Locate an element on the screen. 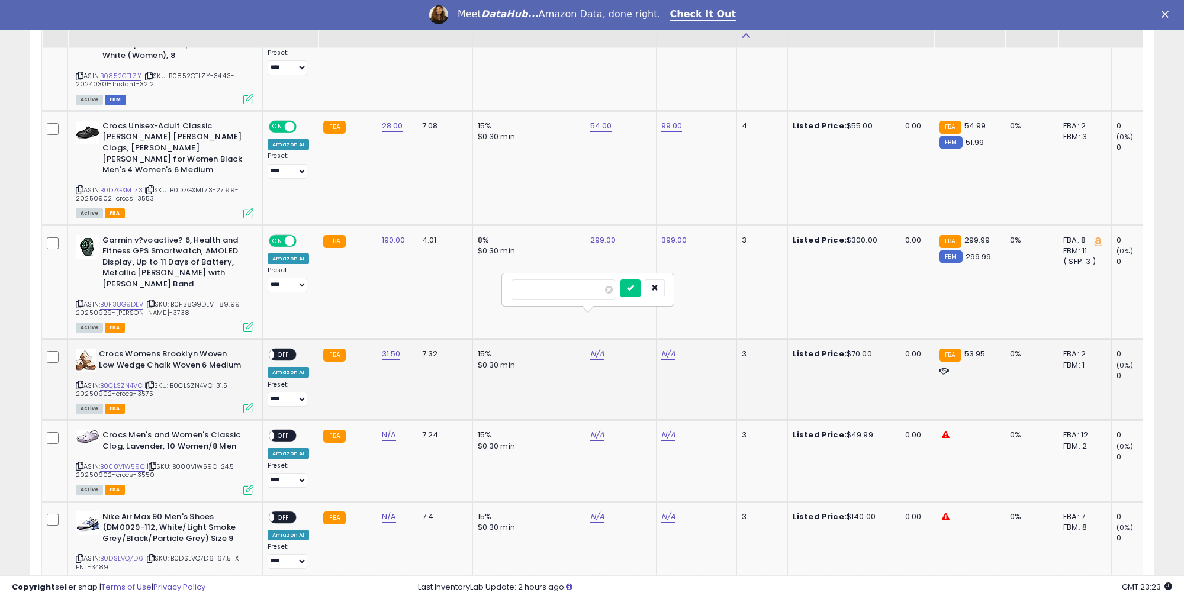 The height and width of the screenshot is (599, 1184). strong: Copyright is located at coordinates (33, 587).